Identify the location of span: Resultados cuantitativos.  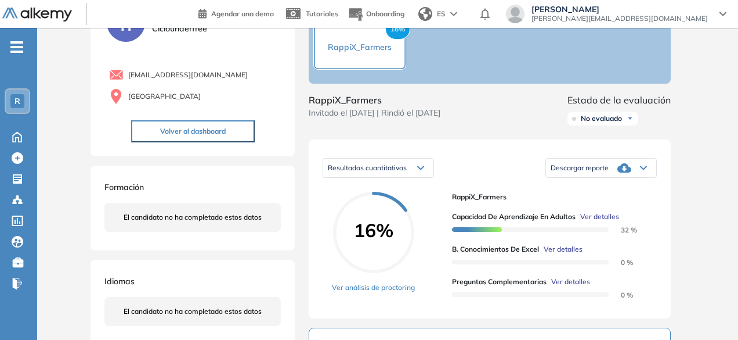
(367, 167).